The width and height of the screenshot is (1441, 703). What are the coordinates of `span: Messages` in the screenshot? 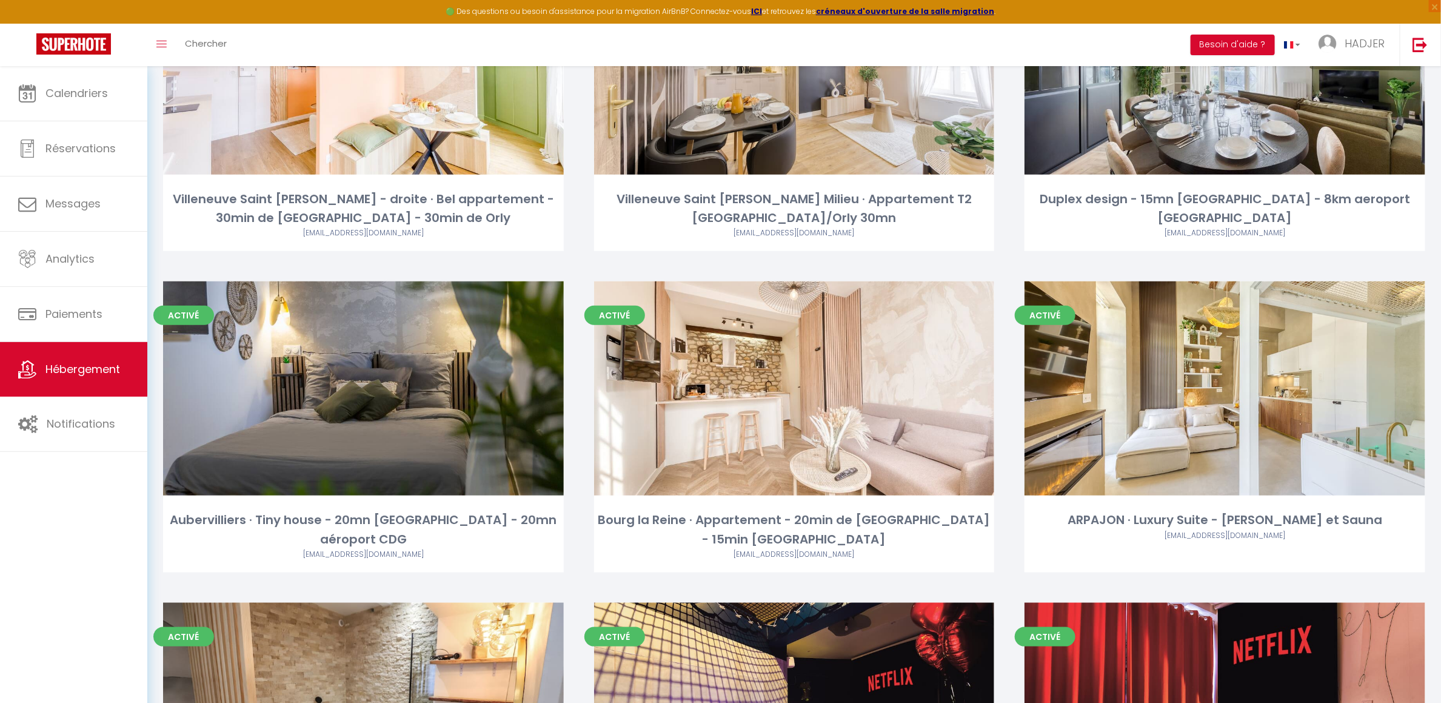 It's located at (73, 203).